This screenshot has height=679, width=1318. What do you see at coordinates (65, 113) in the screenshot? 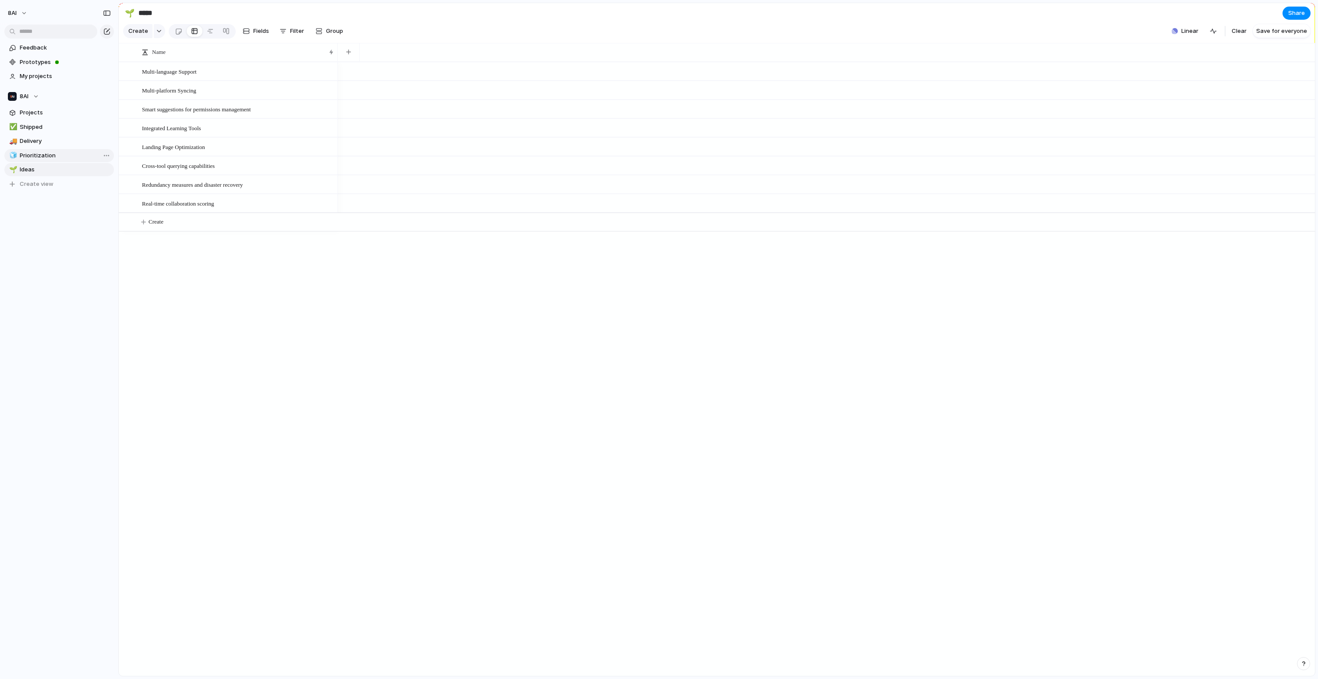
I see `span: Projects` at bounding box center [65, 113].